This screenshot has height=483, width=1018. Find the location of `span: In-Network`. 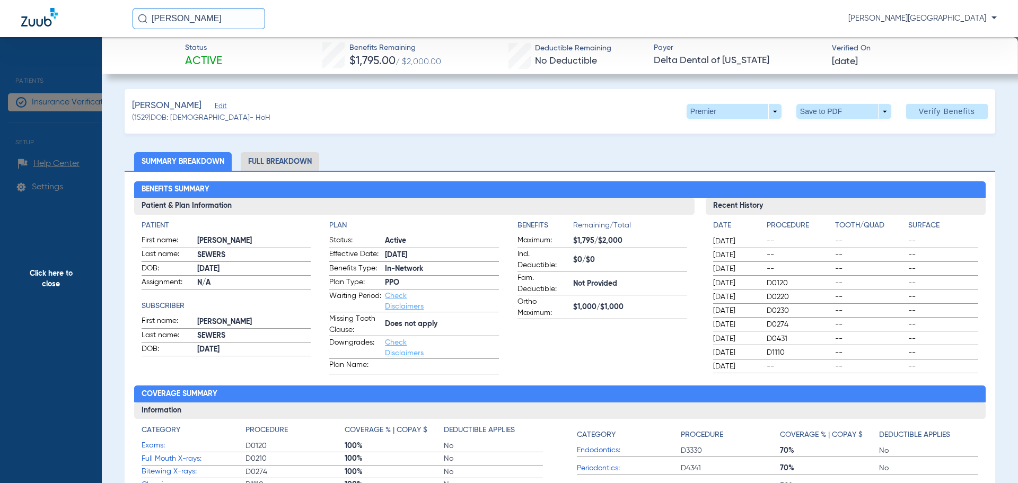

span: In-Network is located at coordinates (442, 269).